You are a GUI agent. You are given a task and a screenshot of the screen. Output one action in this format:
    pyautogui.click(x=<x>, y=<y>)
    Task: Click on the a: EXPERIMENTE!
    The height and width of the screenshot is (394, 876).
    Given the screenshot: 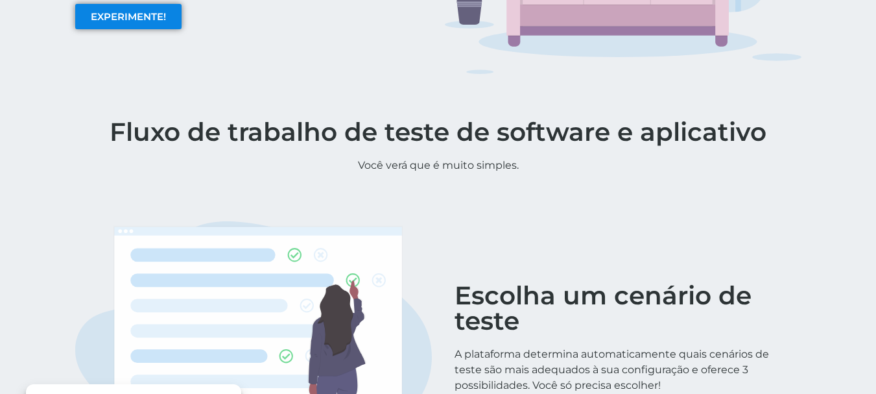 What is the action you would take?
    pyautogui.click(x=128, y=16)
    